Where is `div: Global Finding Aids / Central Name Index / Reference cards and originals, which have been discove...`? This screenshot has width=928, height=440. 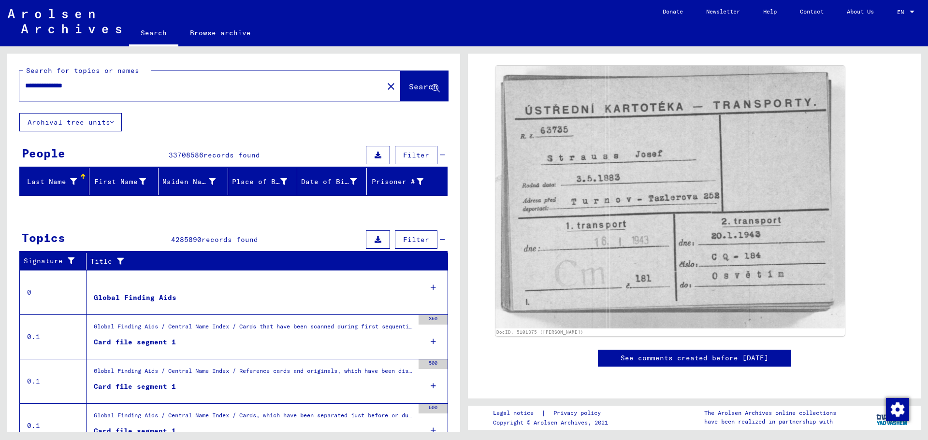 div: Global Finding Aids / Central Name Index / Reference cards and originals, which have been discove... is located at coordinates (254, 373).